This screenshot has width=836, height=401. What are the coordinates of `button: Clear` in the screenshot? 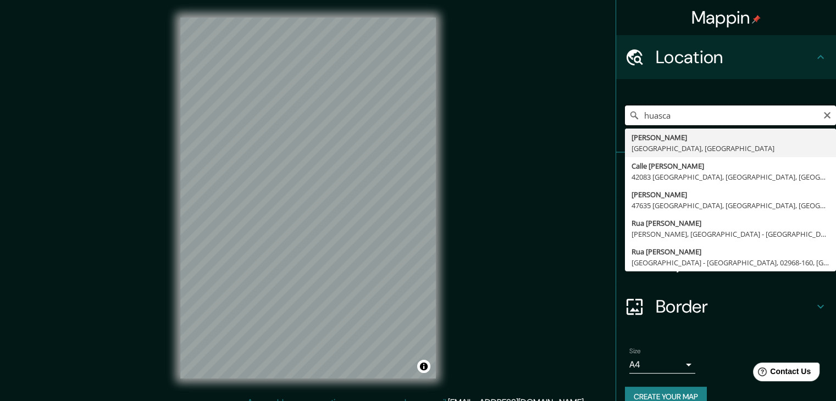 It's located at (827, 114).